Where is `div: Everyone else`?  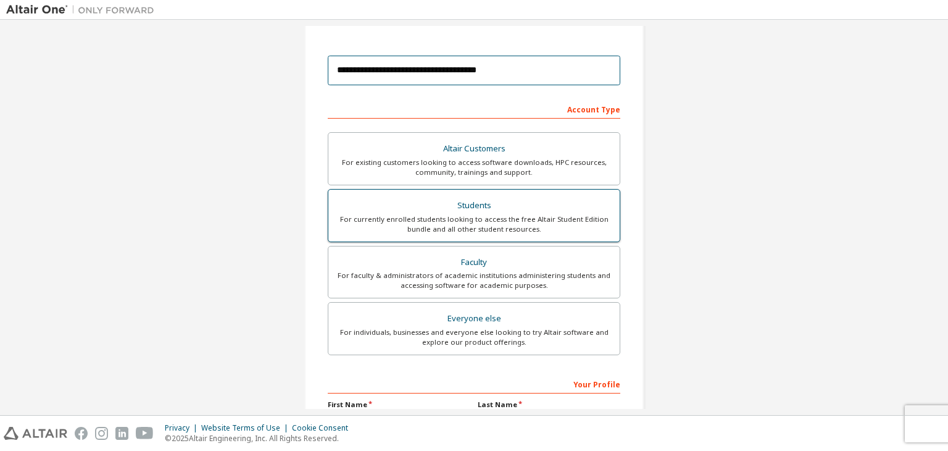
div: Everyone else is located at coordinates (474, 318).